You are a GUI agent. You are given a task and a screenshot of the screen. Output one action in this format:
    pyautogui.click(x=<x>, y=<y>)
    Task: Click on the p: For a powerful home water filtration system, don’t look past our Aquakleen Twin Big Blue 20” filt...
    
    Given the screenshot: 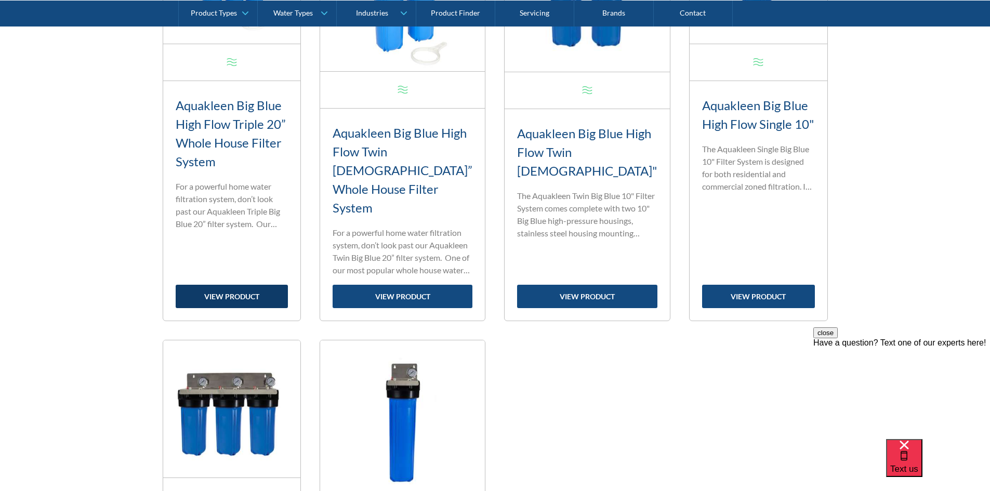 What is the action you would take?
    pyautogui.click(x=402, y=251)
    